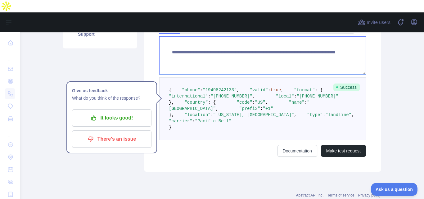 This screenshot has width=424, height=199. Describe the element at coordinates (259, 90) in the screenshot. I see `span: "valid"` at that location.